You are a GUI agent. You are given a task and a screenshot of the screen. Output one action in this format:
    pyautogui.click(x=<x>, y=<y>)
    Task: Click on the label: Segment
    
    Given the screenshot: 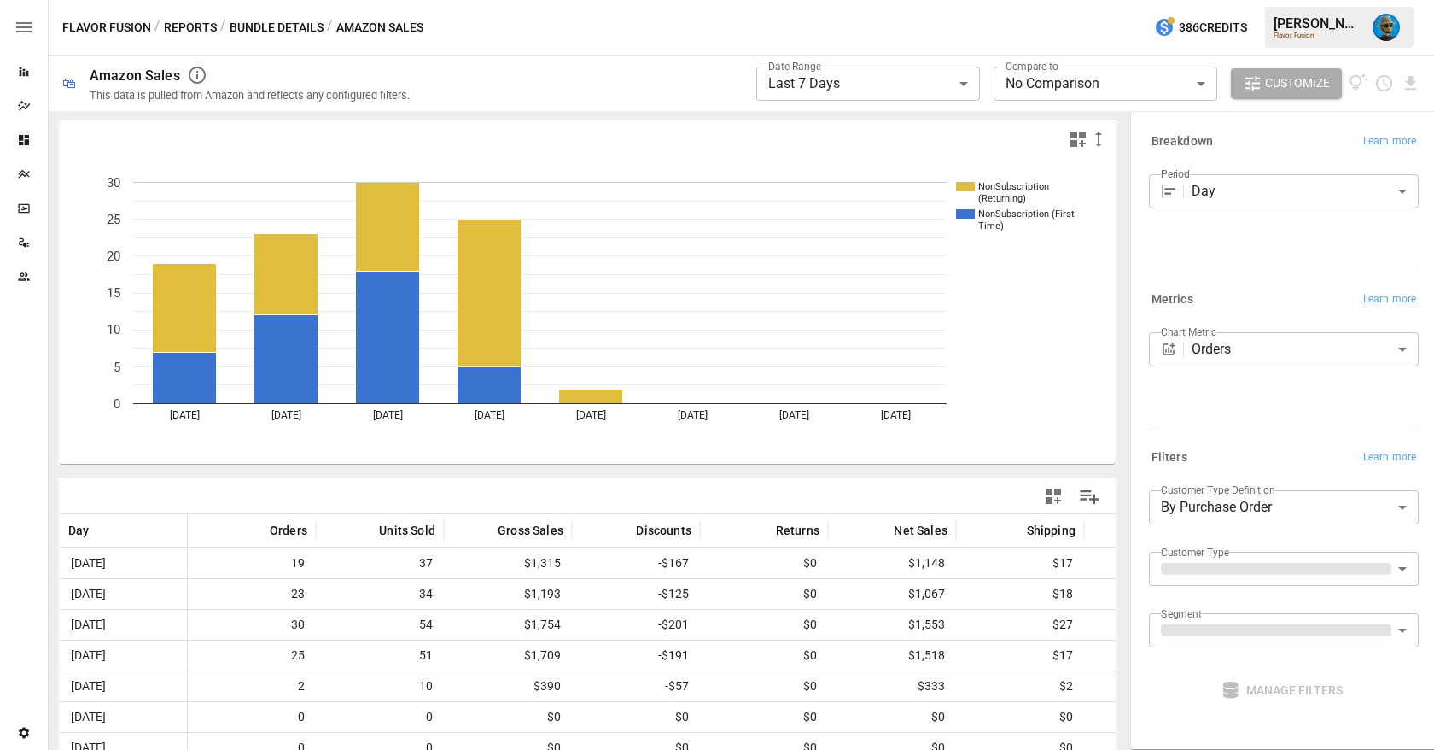 What is the action you would take?
    pyautogui.click(x=1181, y=613)
    